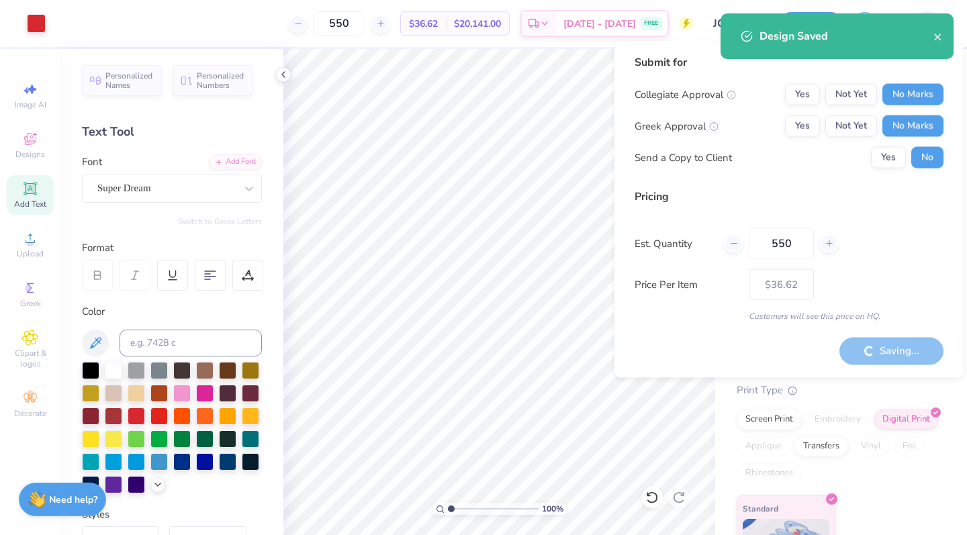 Image resolution: width=967 pixels, height=535 pixels. What do you see at coordinates (30, 303) in the screenshot?
I see `span: Greek` at bounding box center [30, 303].